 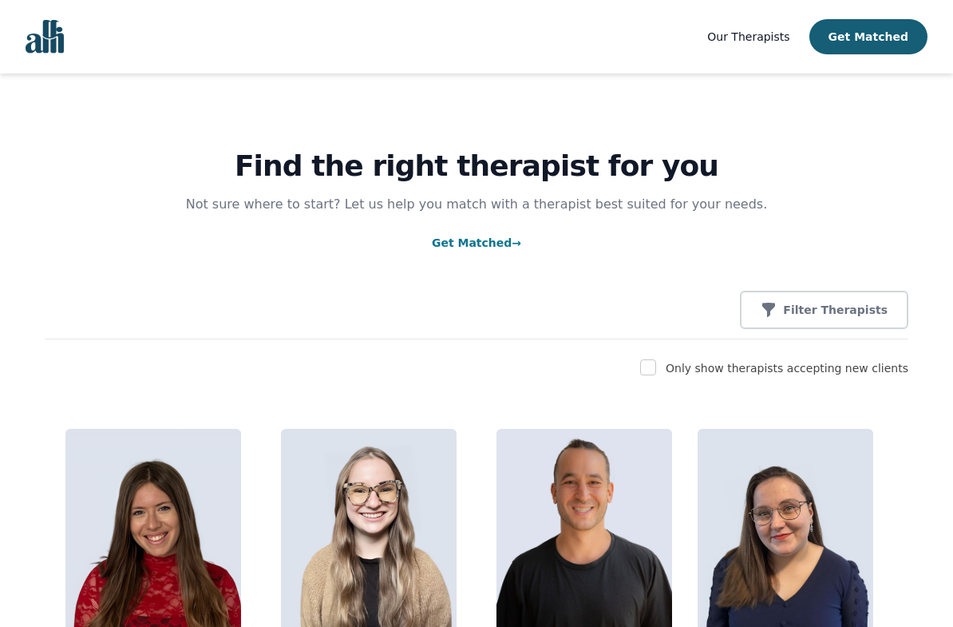 I want to click on button: Filter Therapists, so click(x=824, y=310).